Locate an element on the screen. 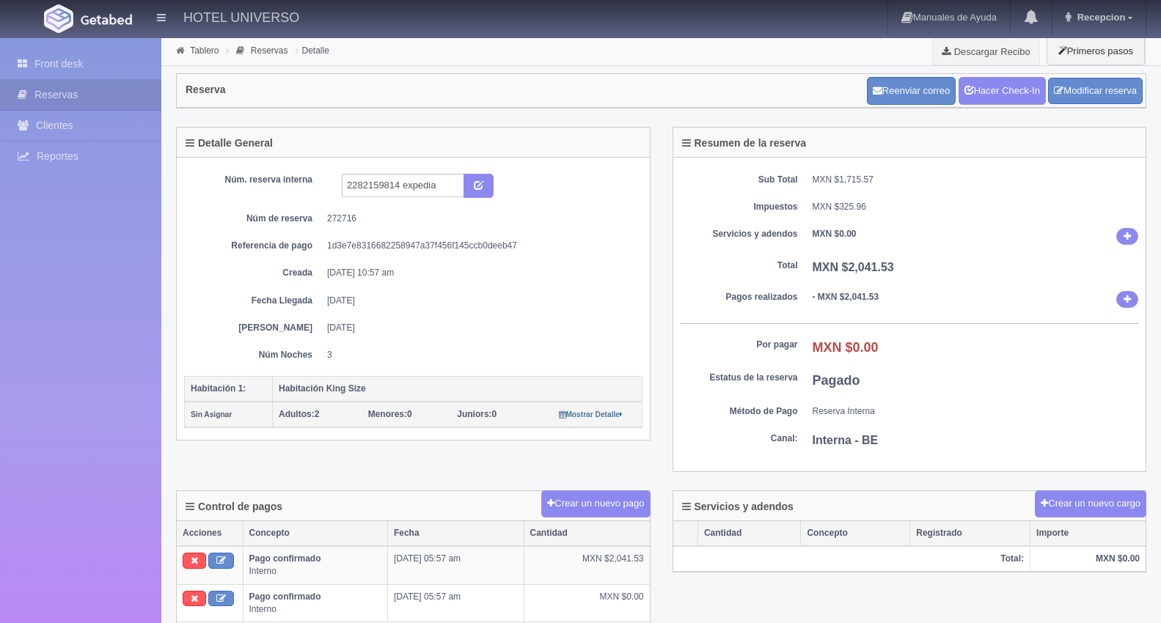  span: 2 is located at coordinates (299, 414).